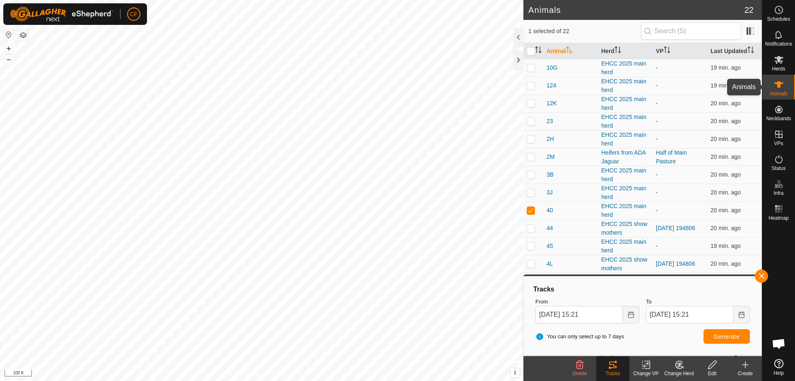  Describe the element at coordinates (550, 192) in the screenshot. I see `span: 3J` at that location.